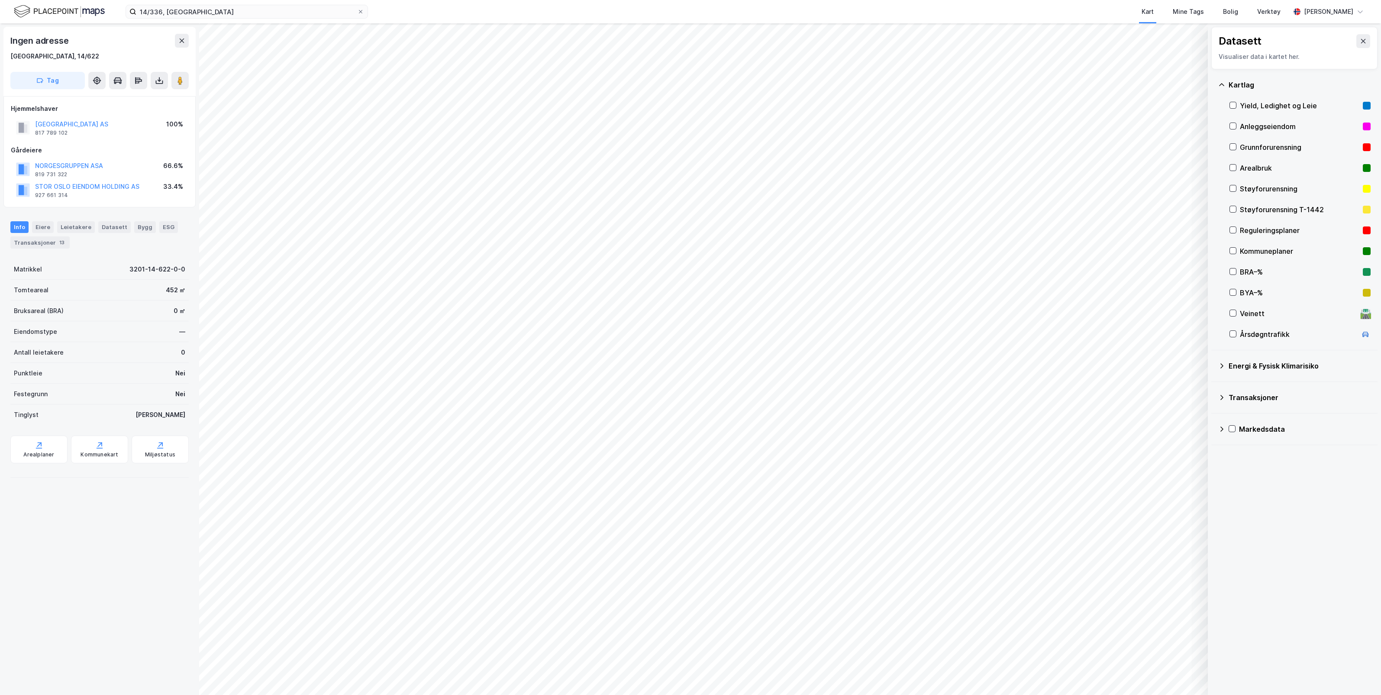  Describe the element at coordinates (145, 227) in the screenshot. I see `div: Bygg` at that location.